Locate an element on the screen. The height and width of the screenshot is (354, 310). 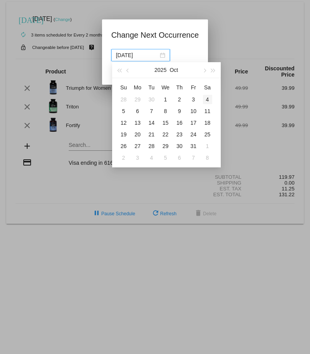
td: 10/17/2025 is located at coordinates (194, 123).